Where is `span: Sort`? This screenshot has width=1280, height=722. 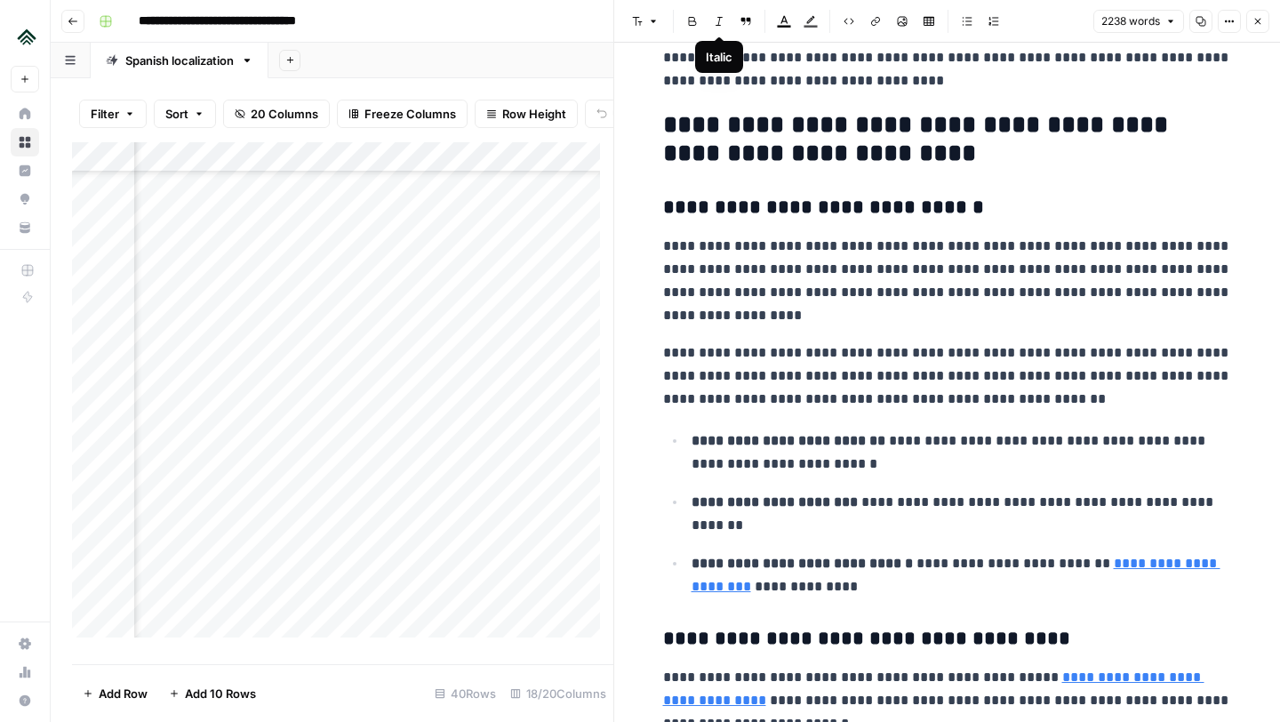
span: Sort is located at coordinates (177, 114).